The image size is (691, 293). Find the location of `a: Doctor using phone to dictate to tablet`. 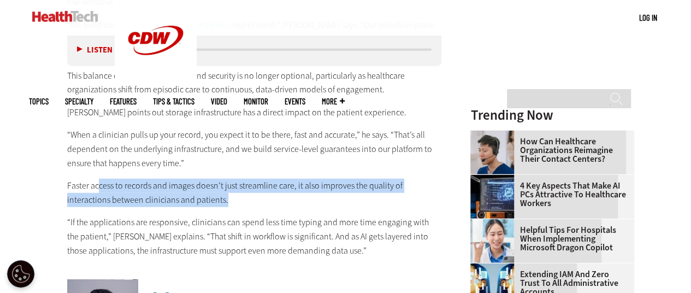

a: Doctor using phone to dictate to tablet is located at coordinates (495, 224).